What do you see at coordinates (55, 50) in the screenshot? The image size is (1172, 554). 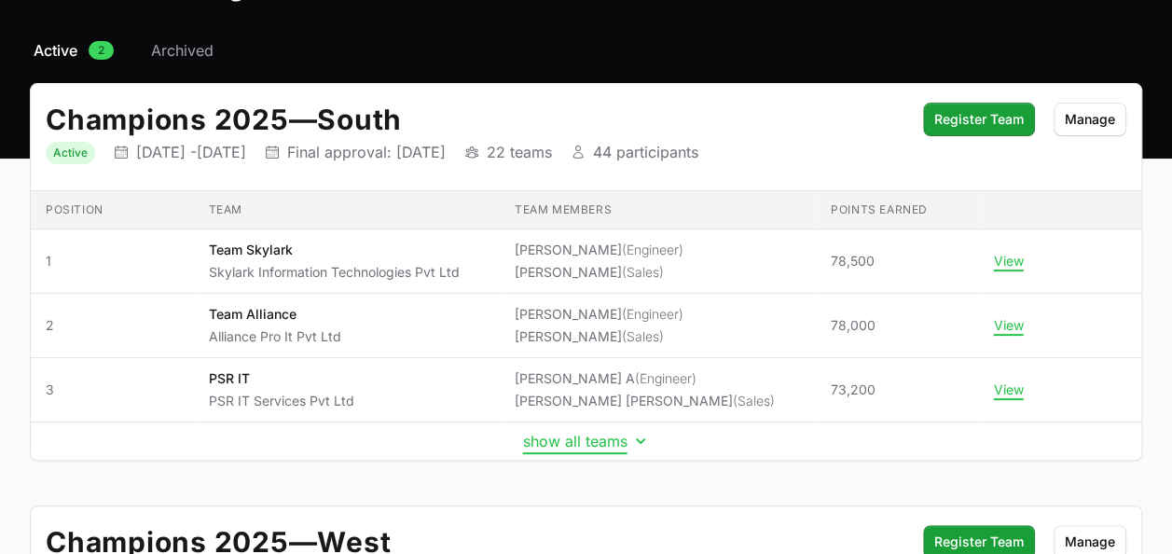 I see `span: Active` at bounding box center [55, 50].